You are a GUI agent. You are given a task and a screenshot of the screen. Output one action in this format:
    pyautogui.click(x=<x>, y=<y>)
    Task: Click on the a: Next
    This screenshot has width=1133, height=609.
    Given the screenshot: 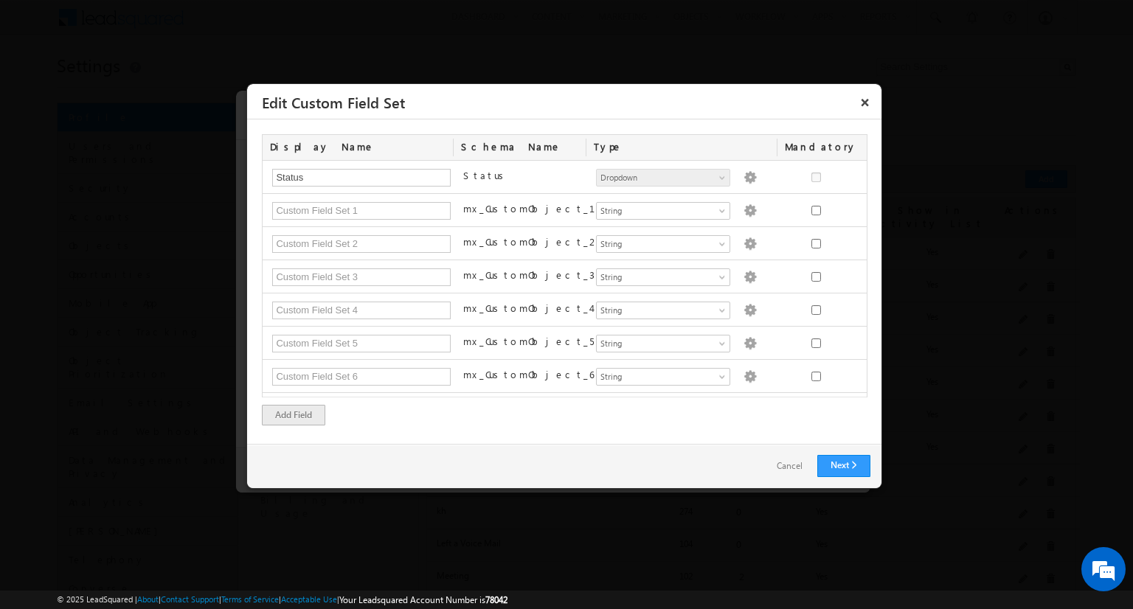 What is the action you would take?
    pyautogui.click(x=844, y=466)
    